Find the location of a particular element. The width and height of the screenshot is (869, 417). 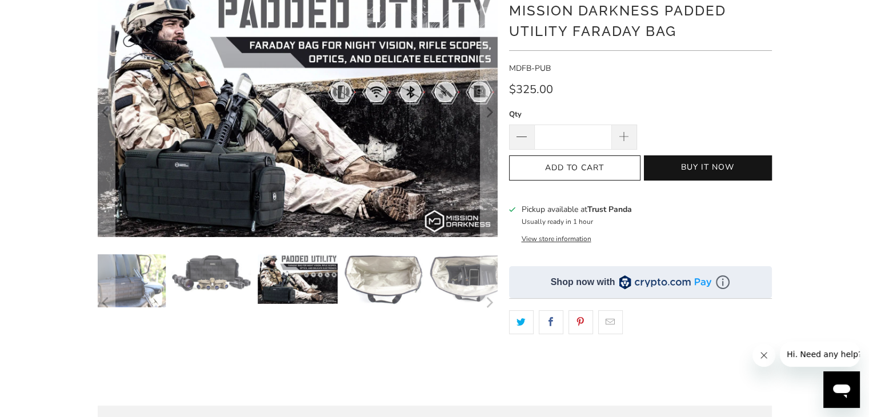

a: Share this on Twitter is located at coordinates (521, 322).